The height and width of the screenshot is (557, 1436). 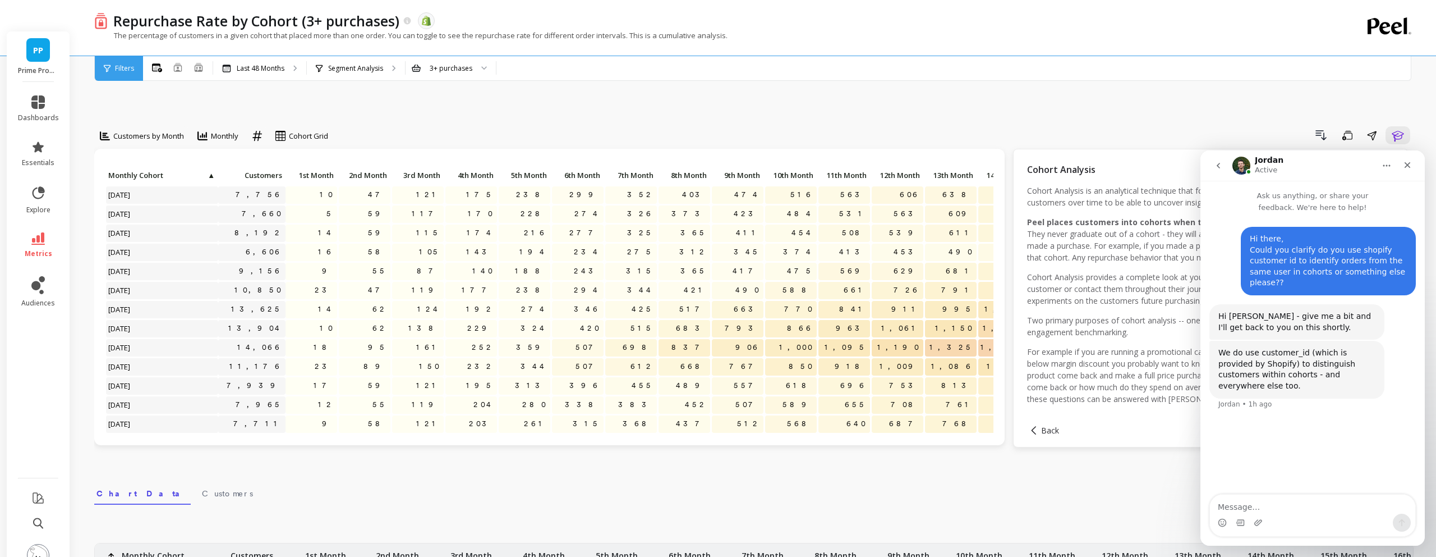 What do you see at coordinates (844, 175) in the screenshot?
I see `span: 11th Month` at bounding box center [844, 175].